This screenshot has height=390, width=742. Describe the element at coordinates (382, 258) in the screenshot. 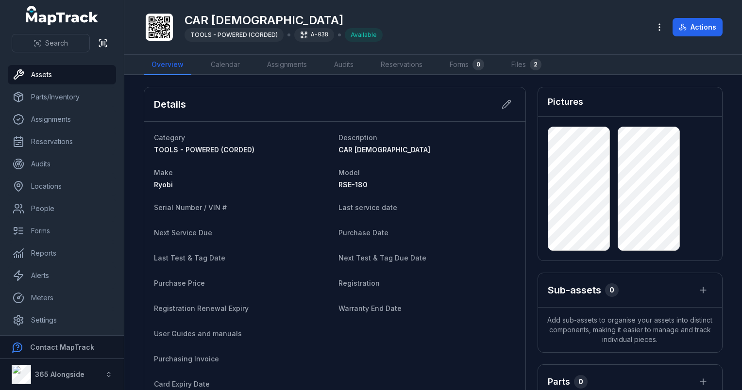

I see `span: Next Test & Tag Due Date` at that location.